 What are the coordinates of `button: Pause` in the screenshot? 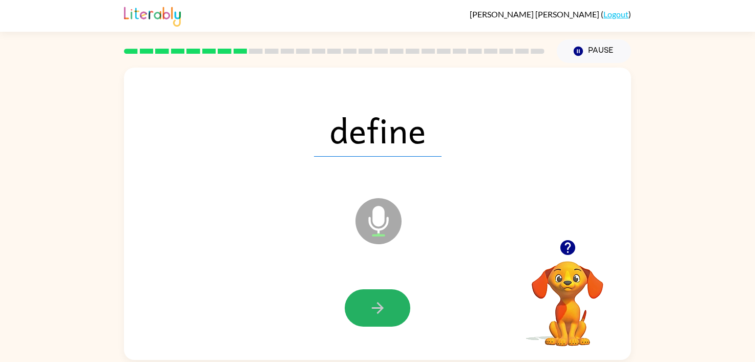 It's located at (594, 51).